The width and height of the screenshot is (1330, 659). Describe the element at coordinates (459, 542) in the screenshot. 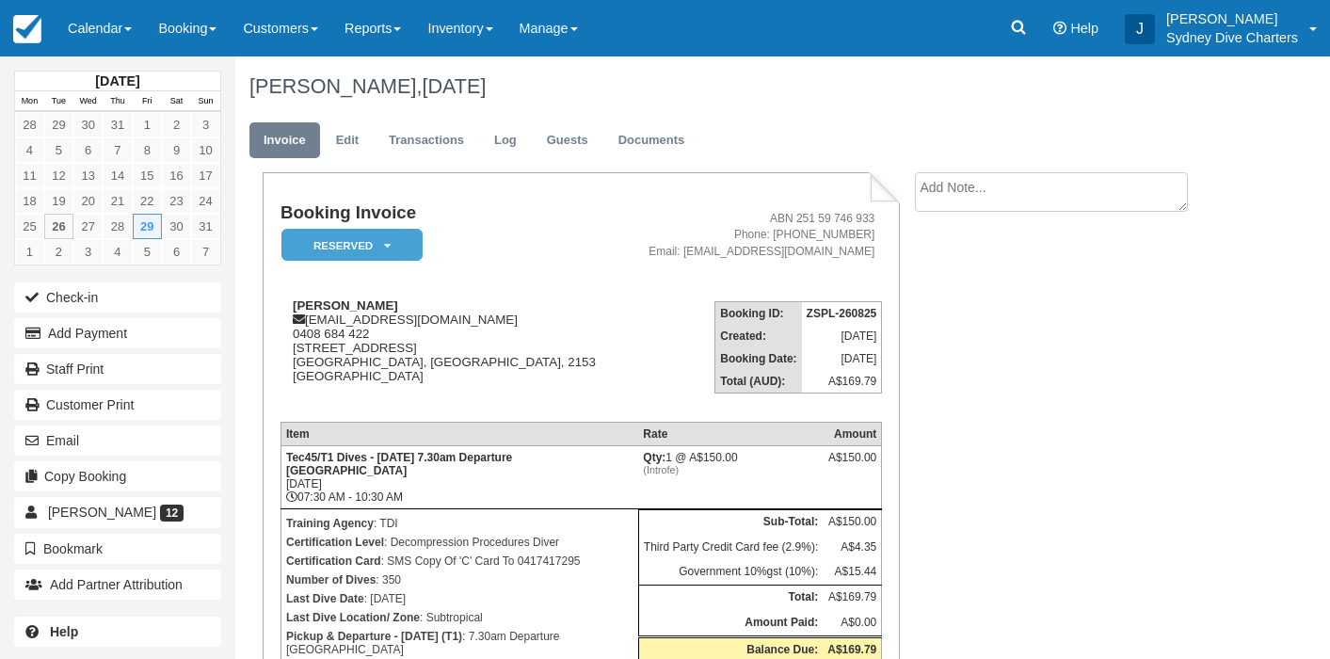

I see `p: : Decompression Procedures Diver` at that location.